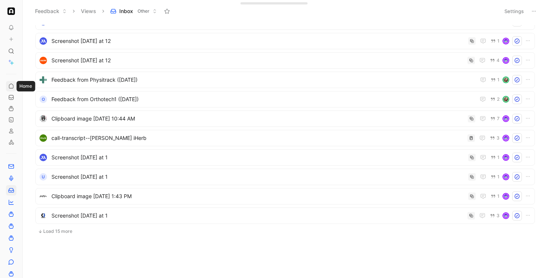 The height and width of the screenshot is (278, 548). I want to click on span: Other, so click(144, 11).